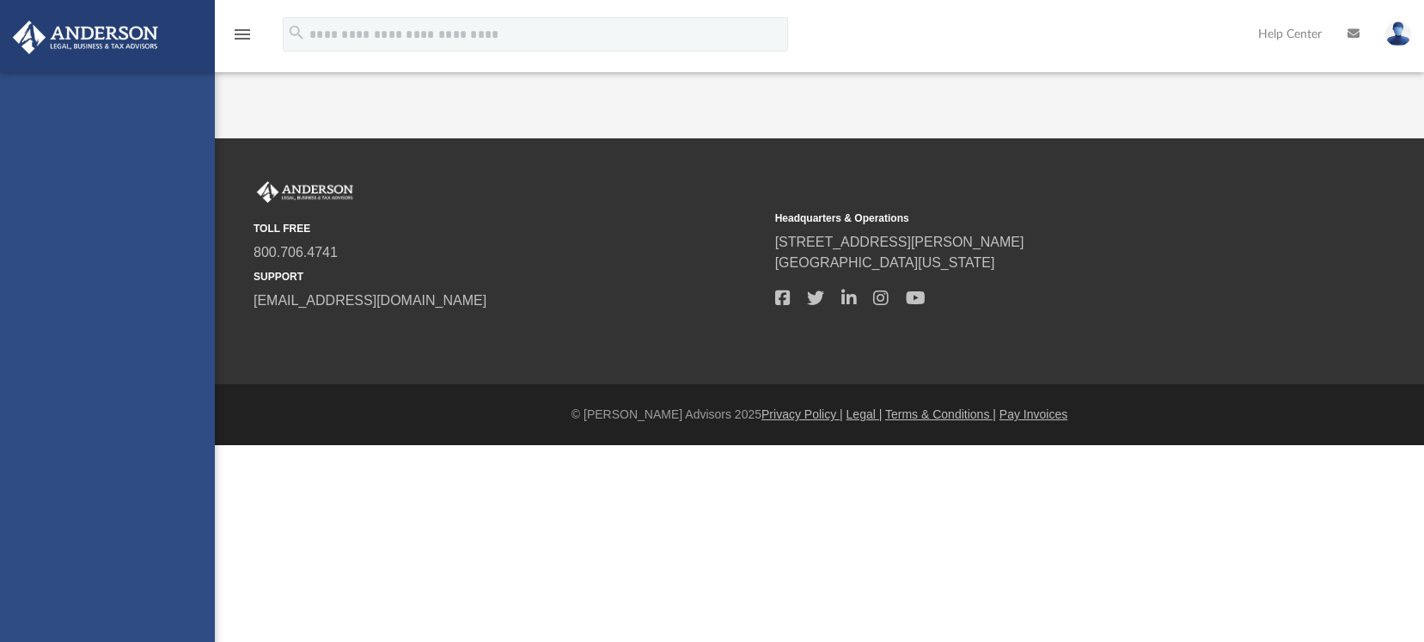 The height and width of the screenshot is (642, 1424). What do you see at coordinates (297, 33) in the screenshot?
I see `i: search` at bounding box center [297, 33].